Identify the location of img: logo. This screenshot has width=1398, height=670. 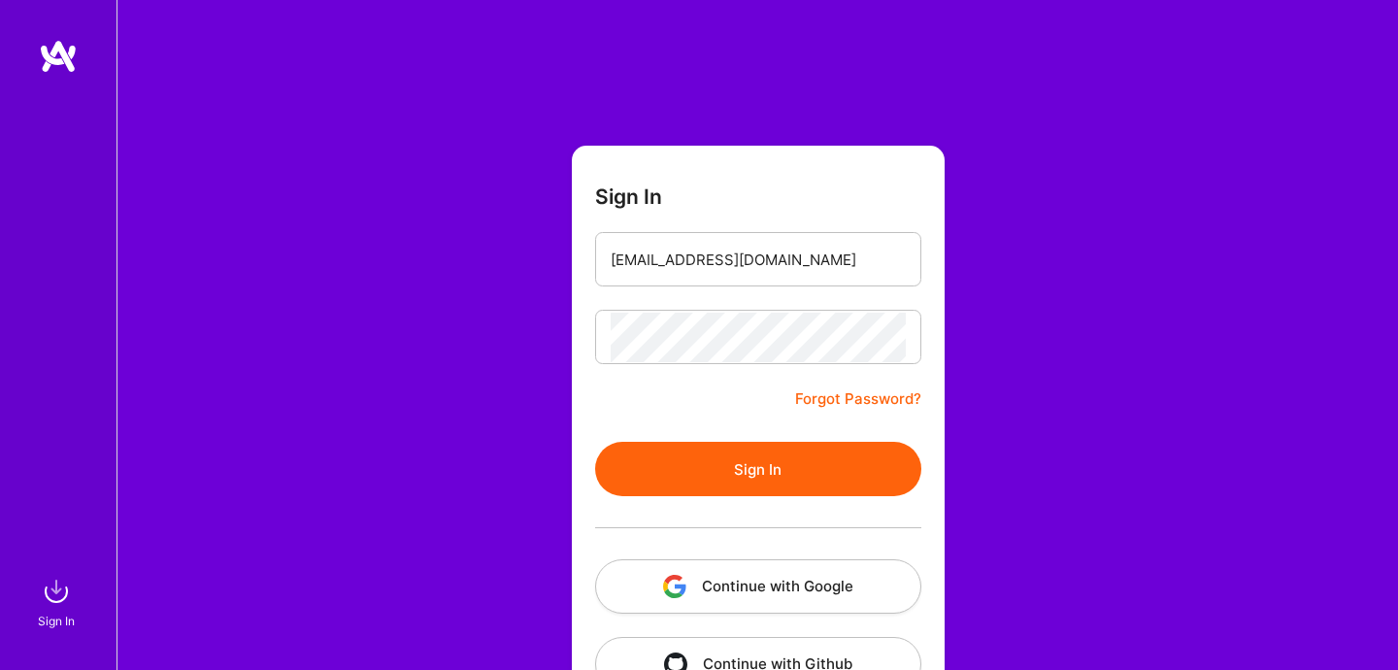
(58, 56).